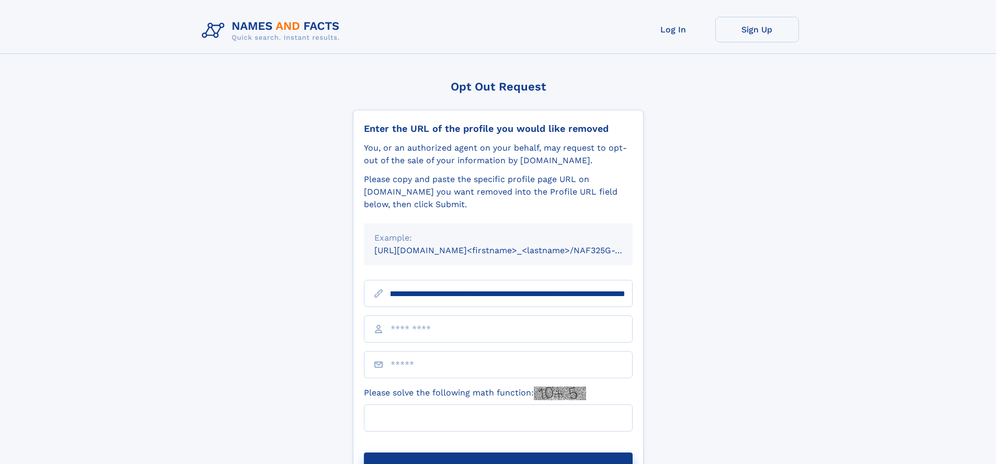  I want to click on label: Please solve the following math function:, so click(475, 393).